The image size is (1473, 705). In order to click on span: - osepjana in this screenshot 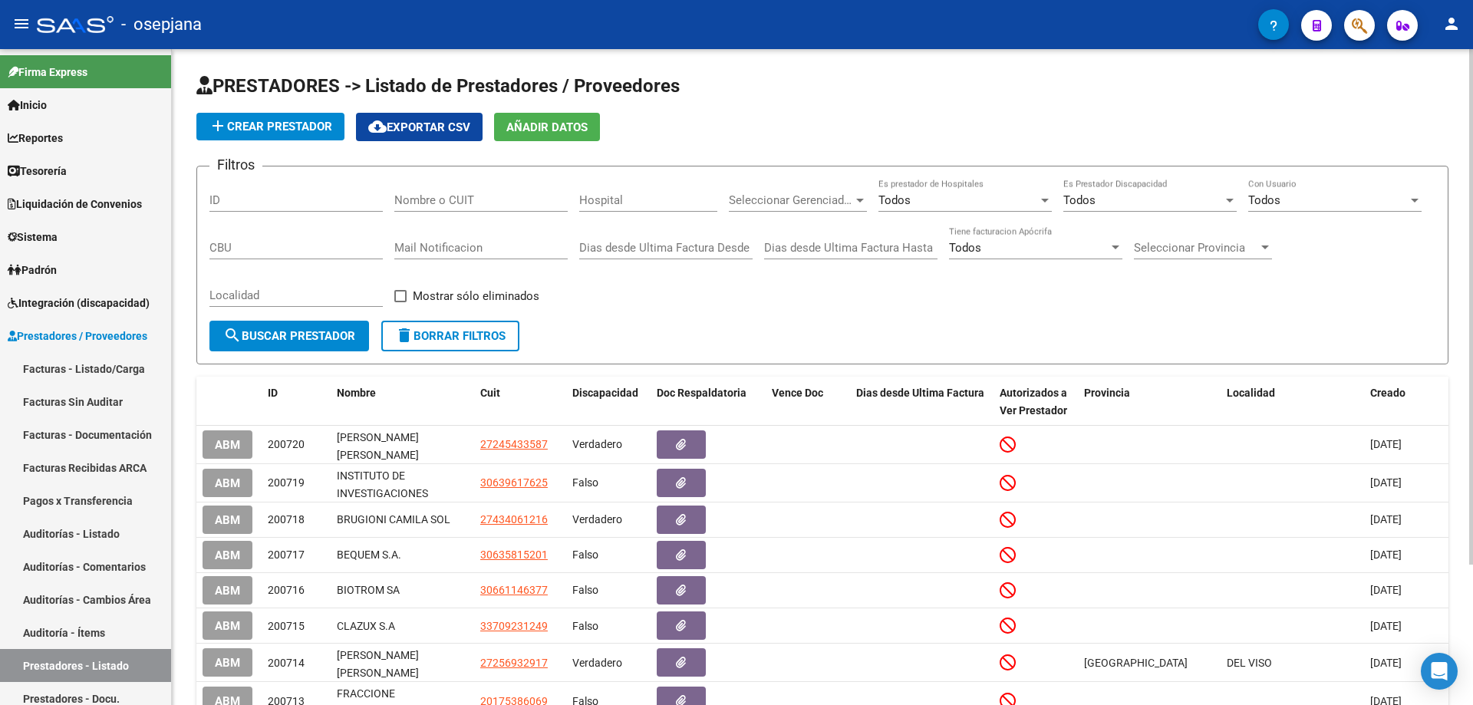, I will do `click(161, 25)`.